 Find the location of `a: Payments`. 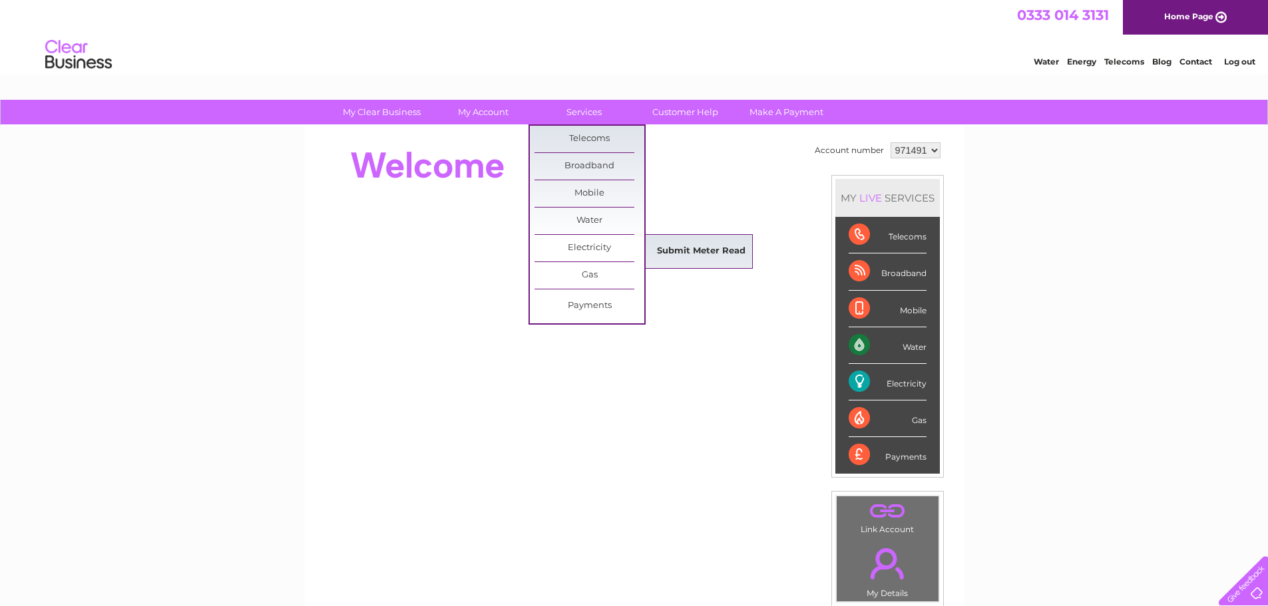

a: Payments is located at coordinates (589, 306).